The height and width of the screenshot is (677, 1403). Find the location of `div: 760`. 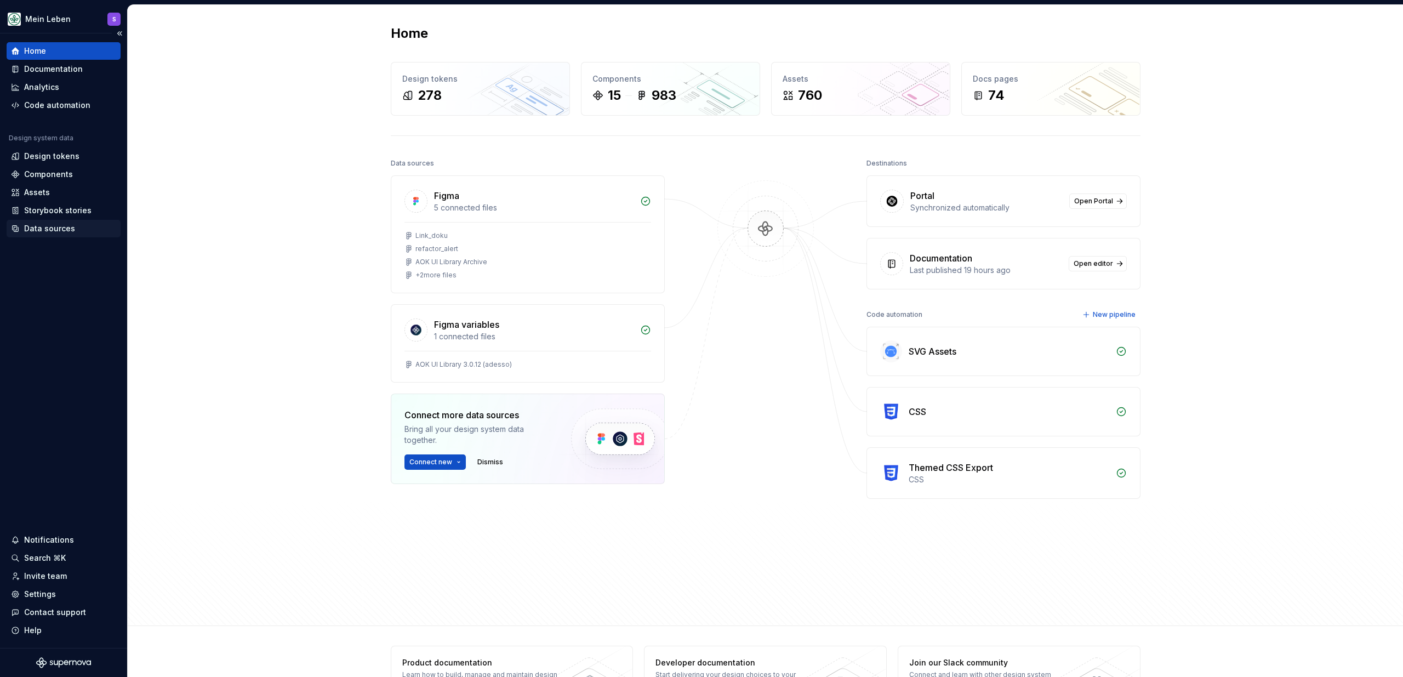

div: 760 is located at coordinates (810, 95).